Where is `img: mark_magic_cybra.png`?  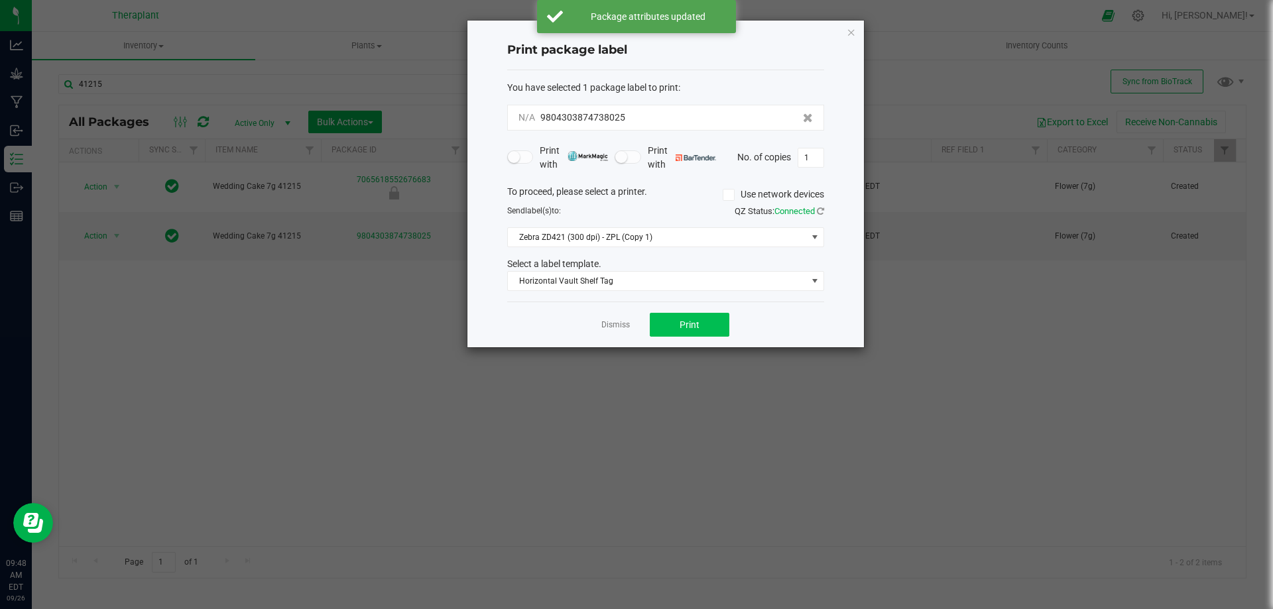
img: mark_magic_cybra.png is located at coordinates (587, 156).